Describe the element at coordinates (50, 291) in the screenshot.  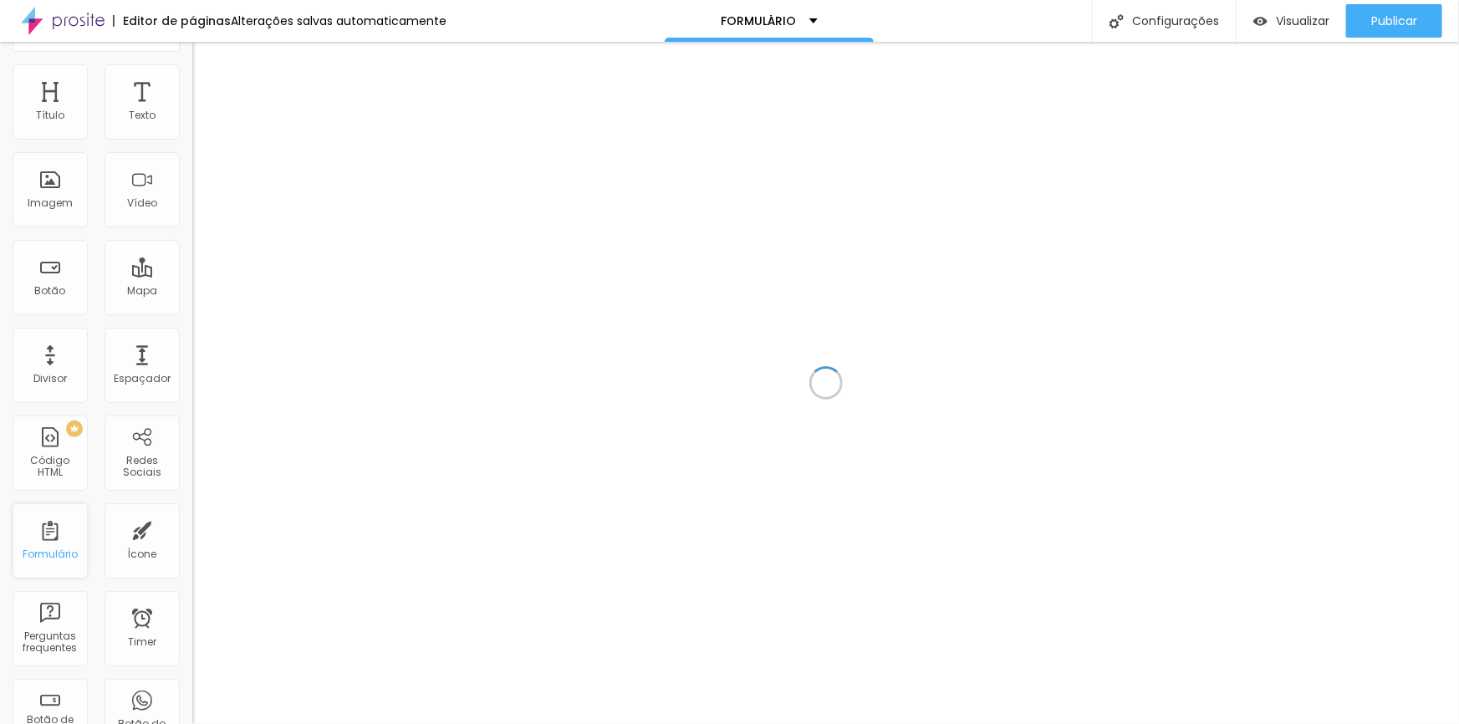
I see `div: Botão` at that location.